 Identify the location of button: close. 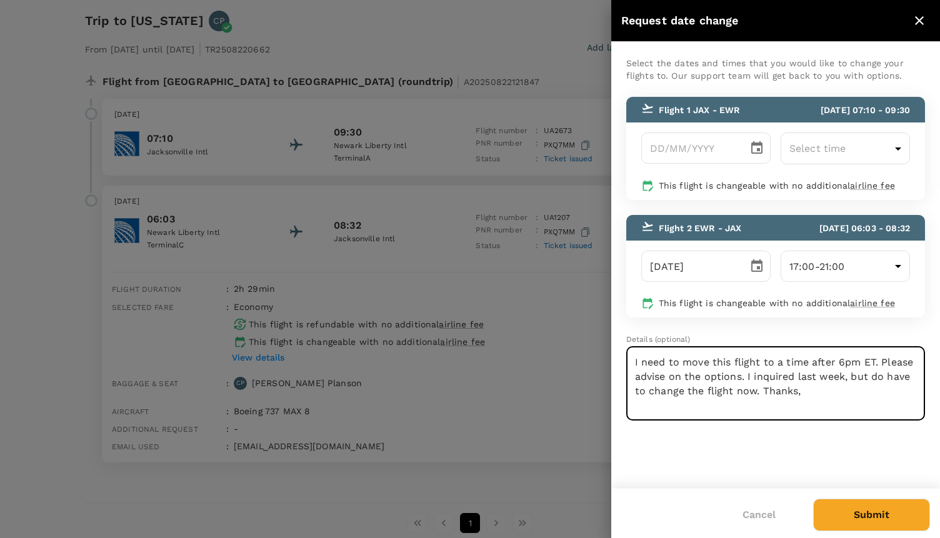
(919, 21).